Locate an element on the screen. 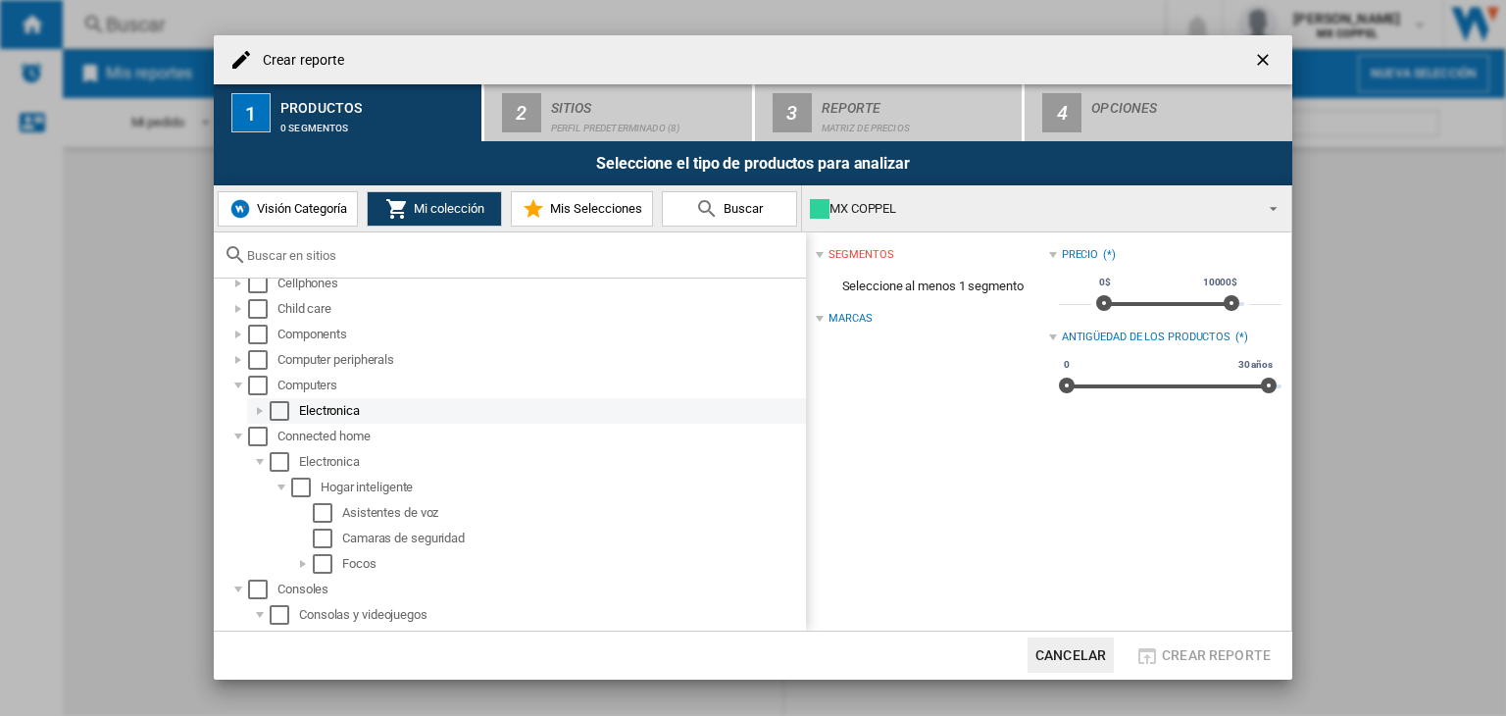 The width and height of the screenshot is (1506, 716). div: Connected home is located at coordinates (540, 436).